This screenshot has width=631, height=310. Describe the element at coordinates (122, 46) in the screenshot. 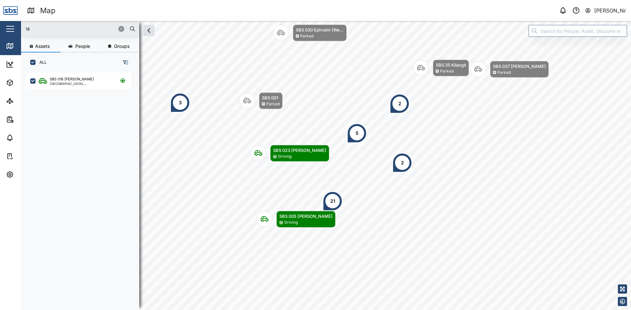

I see `span: Groups` at that location.